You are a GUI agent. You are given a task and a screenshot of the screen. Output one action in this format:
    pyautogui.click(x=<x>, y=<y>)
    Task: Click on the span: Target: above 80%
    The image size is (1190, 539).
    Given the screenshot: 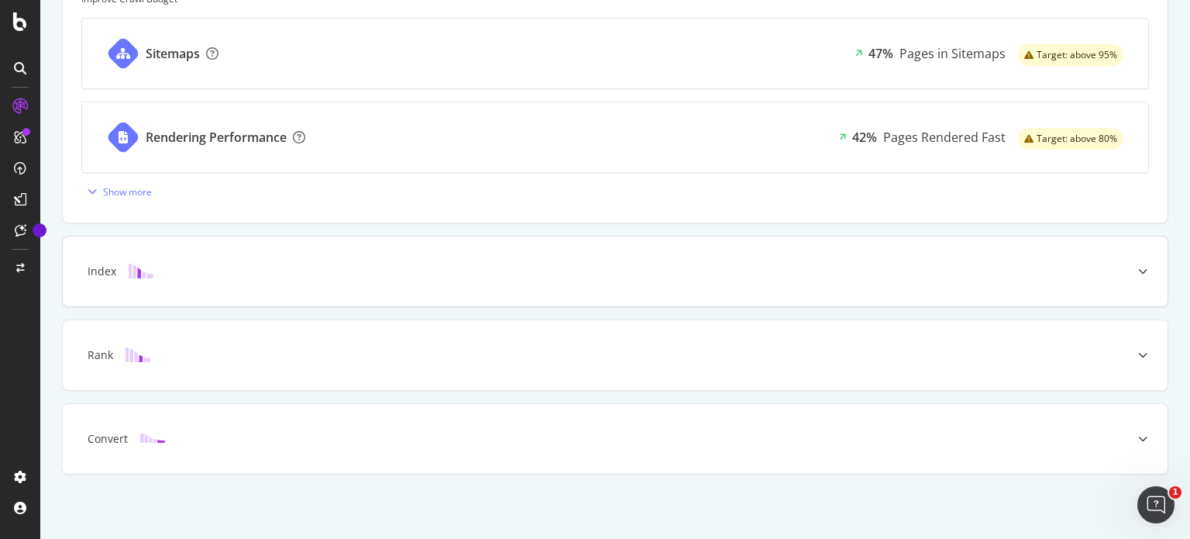 What is the action you would take?
    pyautogui.click(x=1077, y=139)
    